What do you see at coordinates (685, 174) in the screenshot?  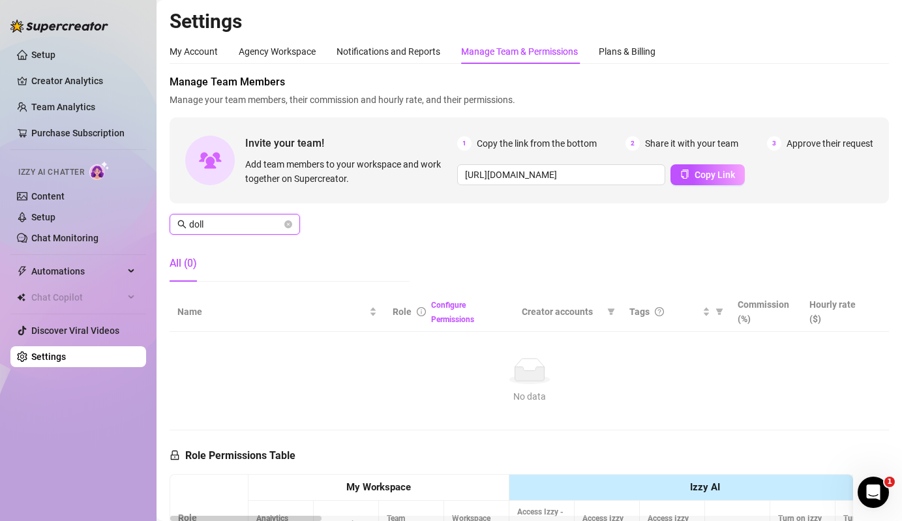 I see `span: copy` at bounding box center [685, 174].